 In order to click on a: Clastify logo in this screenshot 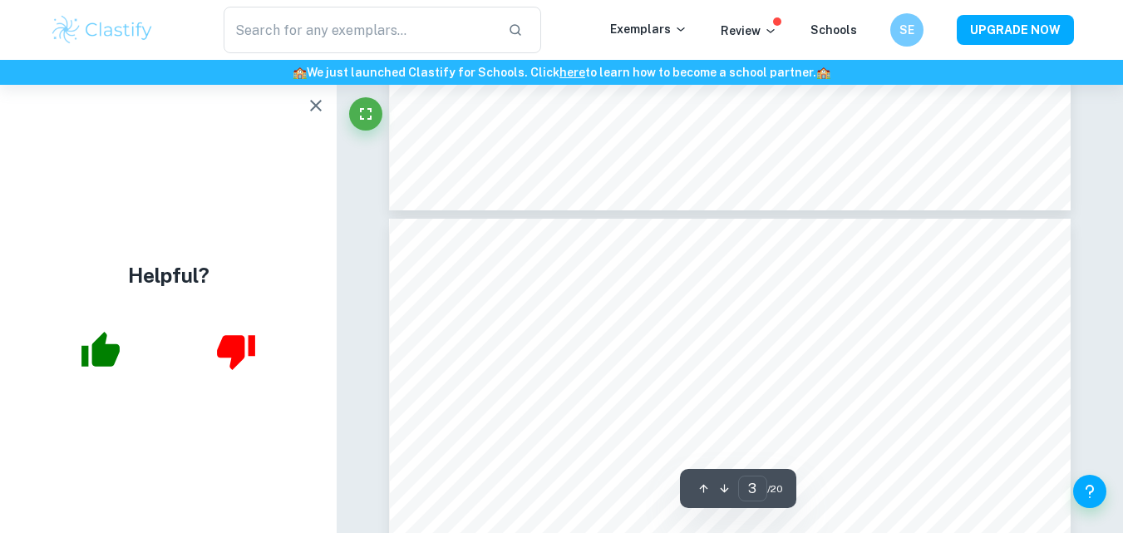, I will do `click(102, 30)`.